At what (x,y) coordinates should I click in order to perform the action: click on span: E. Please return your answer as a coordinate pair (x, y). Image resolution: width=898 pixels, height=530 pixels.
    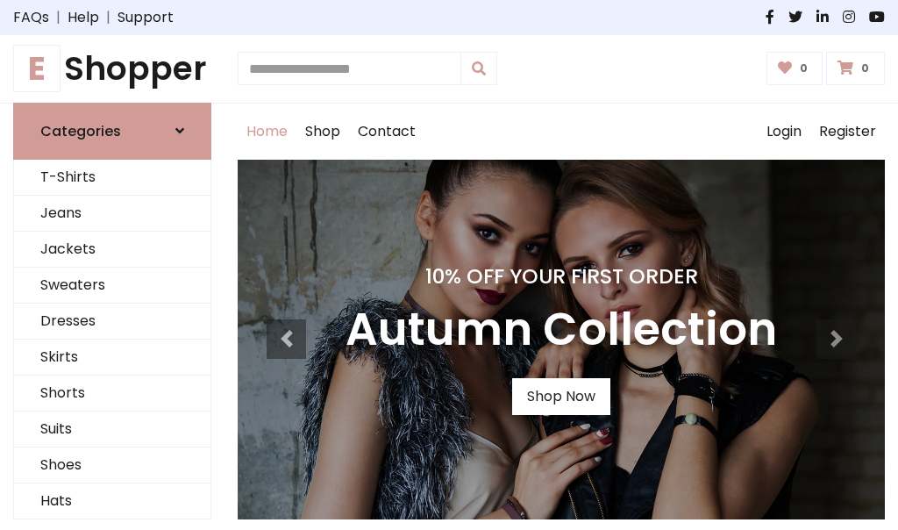
    Looking at the image, I should click on (37, 68).